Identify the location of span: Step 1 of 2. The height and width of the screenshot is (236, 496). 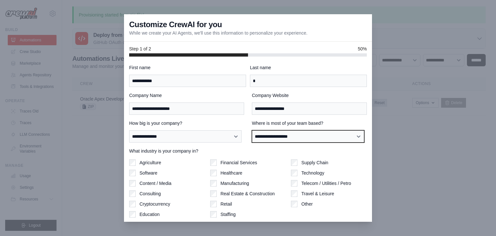
(140, 49).